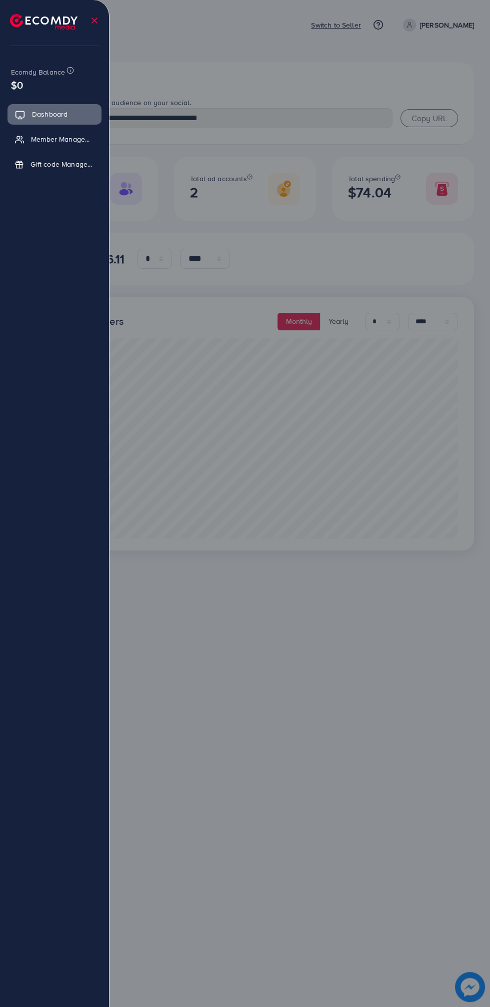 The image size is (490, 1007). I want to click on a: Gift code Management, so click(55, 164).